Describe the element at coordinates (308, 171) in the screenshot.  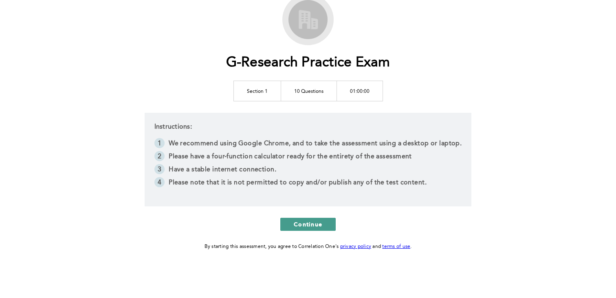
I see `li: Have a stable internet connection.` at that location.